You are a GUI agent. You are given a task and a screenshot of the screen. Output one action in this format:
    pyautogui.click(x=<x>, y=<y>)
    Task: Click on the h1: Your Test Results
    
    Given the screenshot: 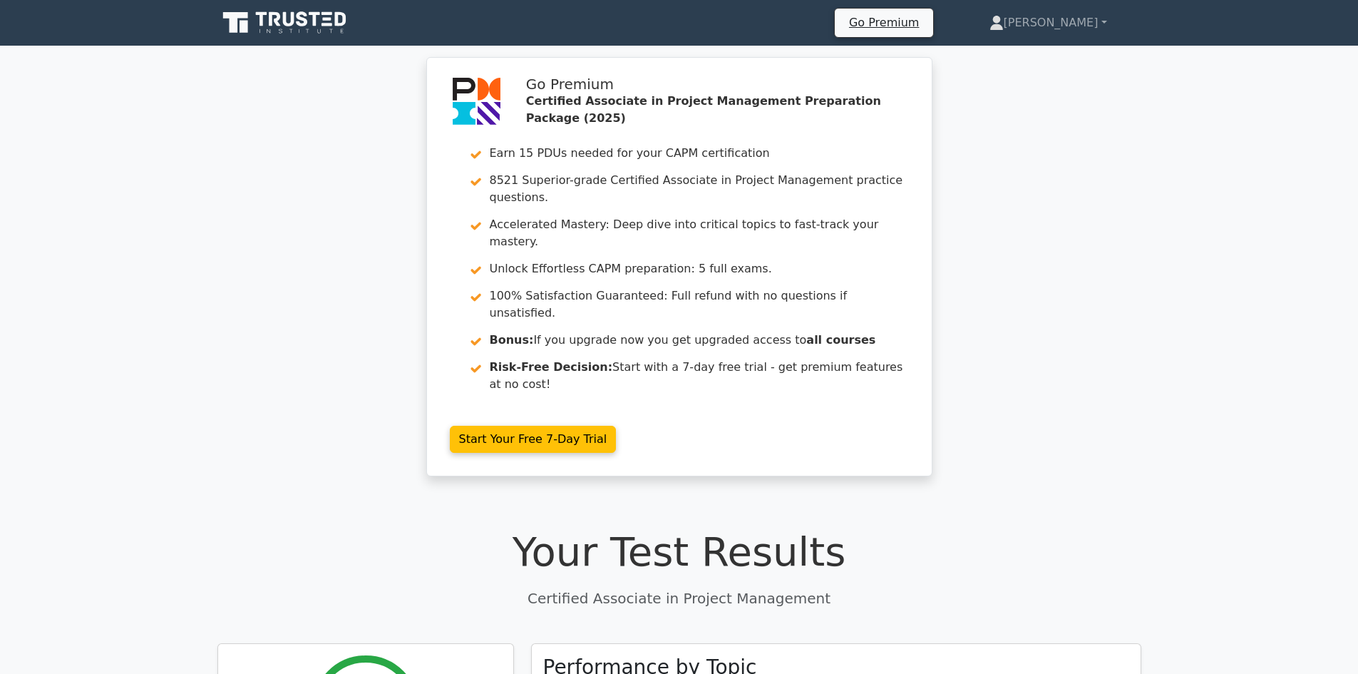 What is the action you would take?
    pyautogui.click(x=680, y=551)
    